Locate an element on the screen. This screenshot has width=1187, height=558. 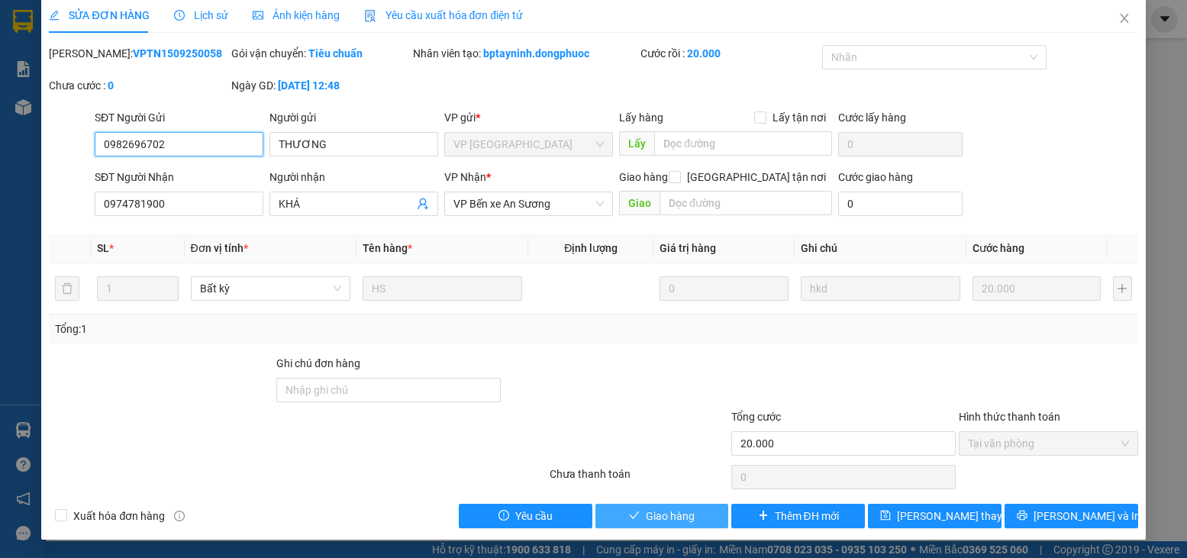
span: SỬA ĐƠN HÀNG is located at coordinates (99, 15).